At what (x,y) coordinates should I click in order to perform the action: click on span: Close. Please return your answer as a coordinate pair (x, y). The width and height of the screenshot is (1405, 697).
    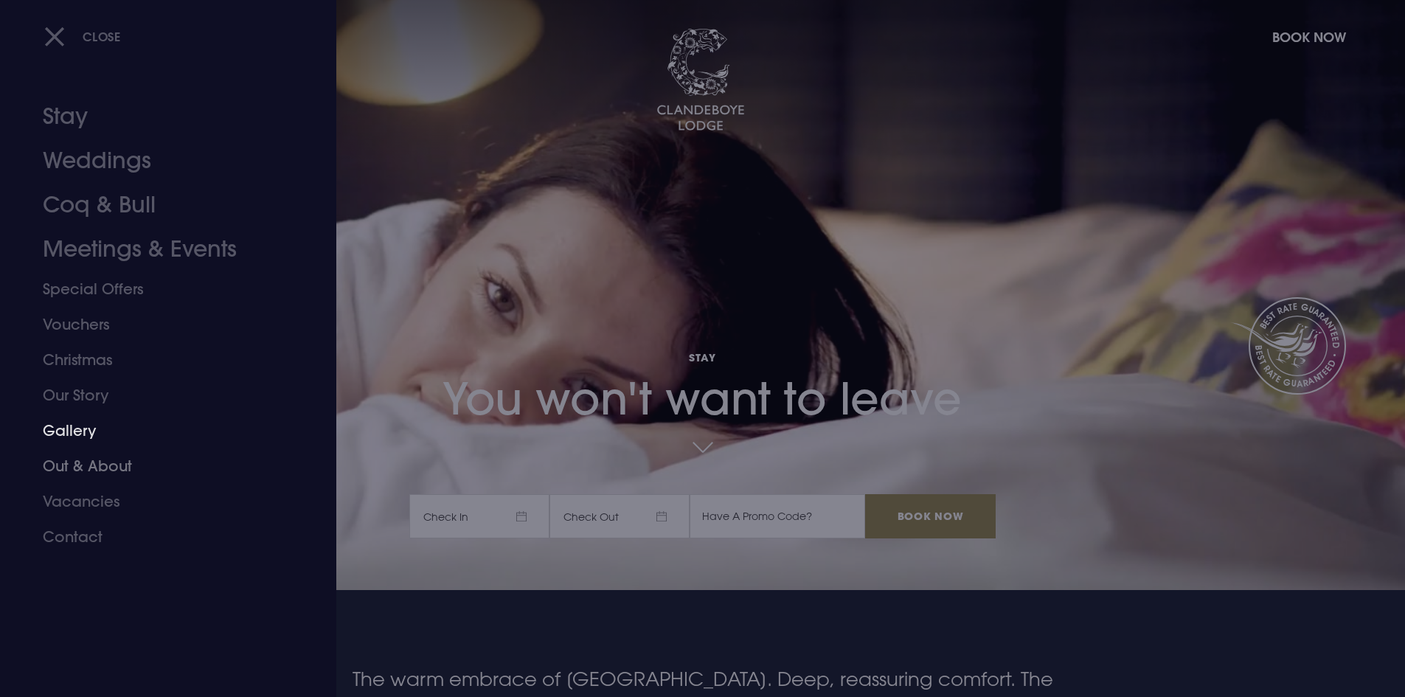
    Looking at the image, I should click on (102, 36).